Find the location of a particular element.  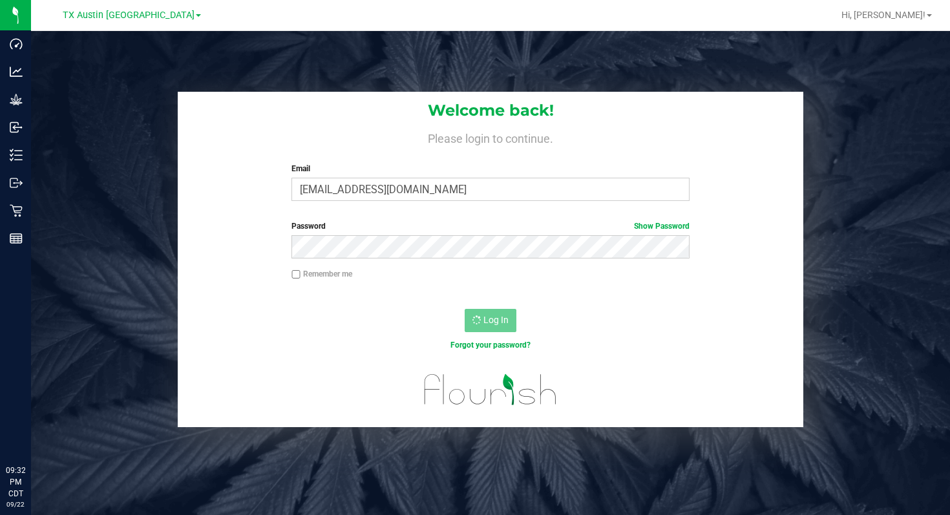

span: Log In is located at coordinates (496, 320).